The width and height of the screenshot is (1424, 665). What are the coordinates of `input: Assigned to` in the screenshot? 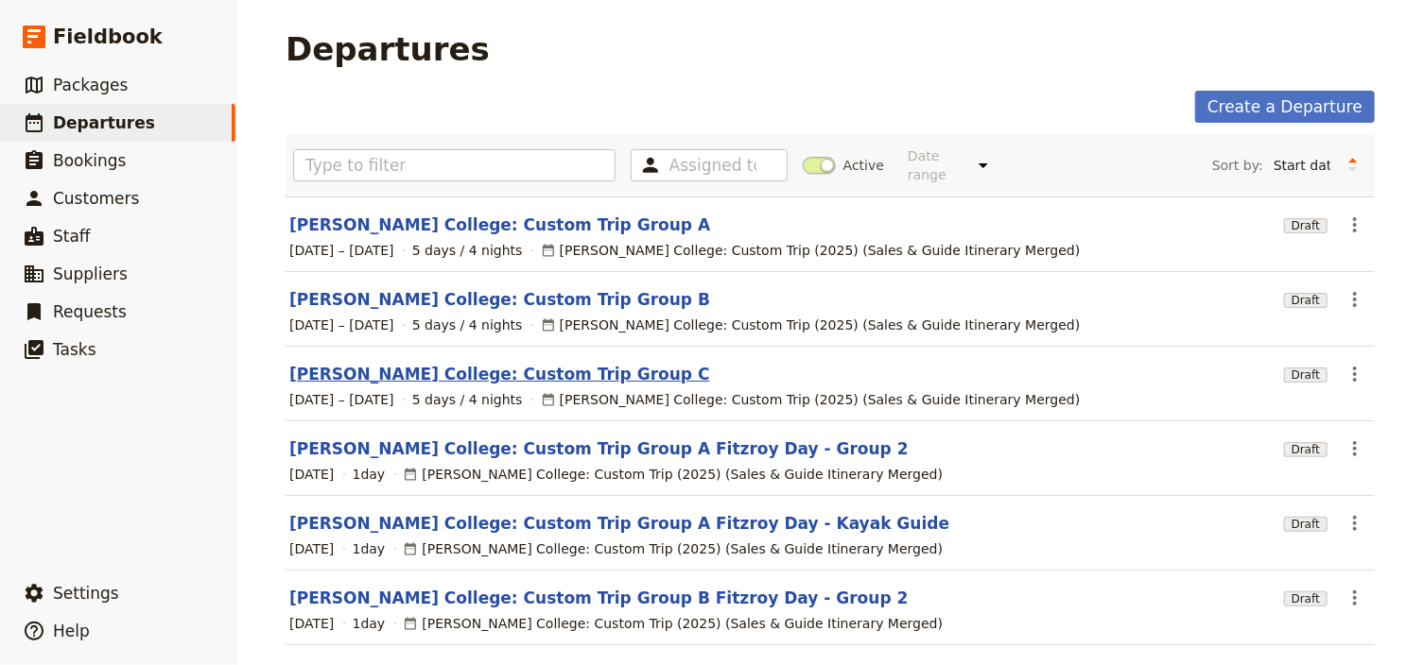 It's located at (713, 165).